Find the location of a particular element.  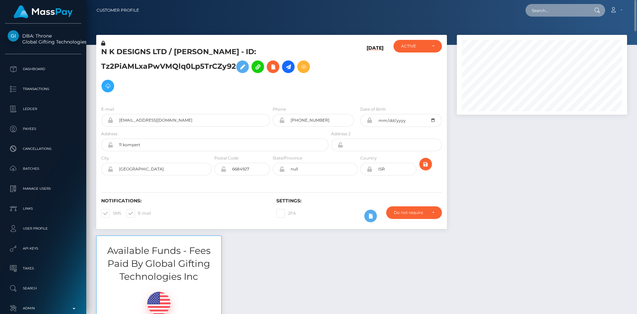

img: MassPay Logo is located at coordinates (43, 12).